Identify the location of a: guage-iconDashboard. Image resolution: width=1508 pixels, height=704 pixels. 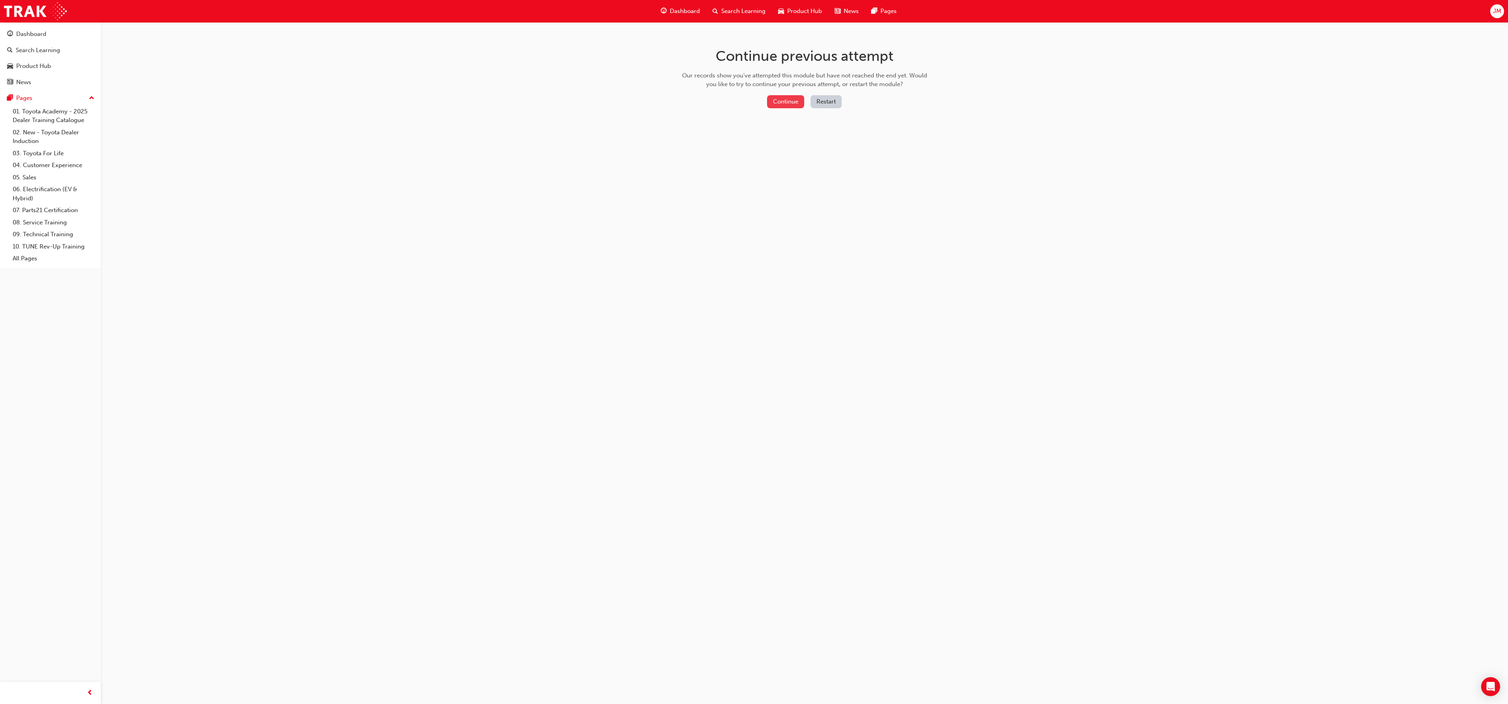
(680, 11).